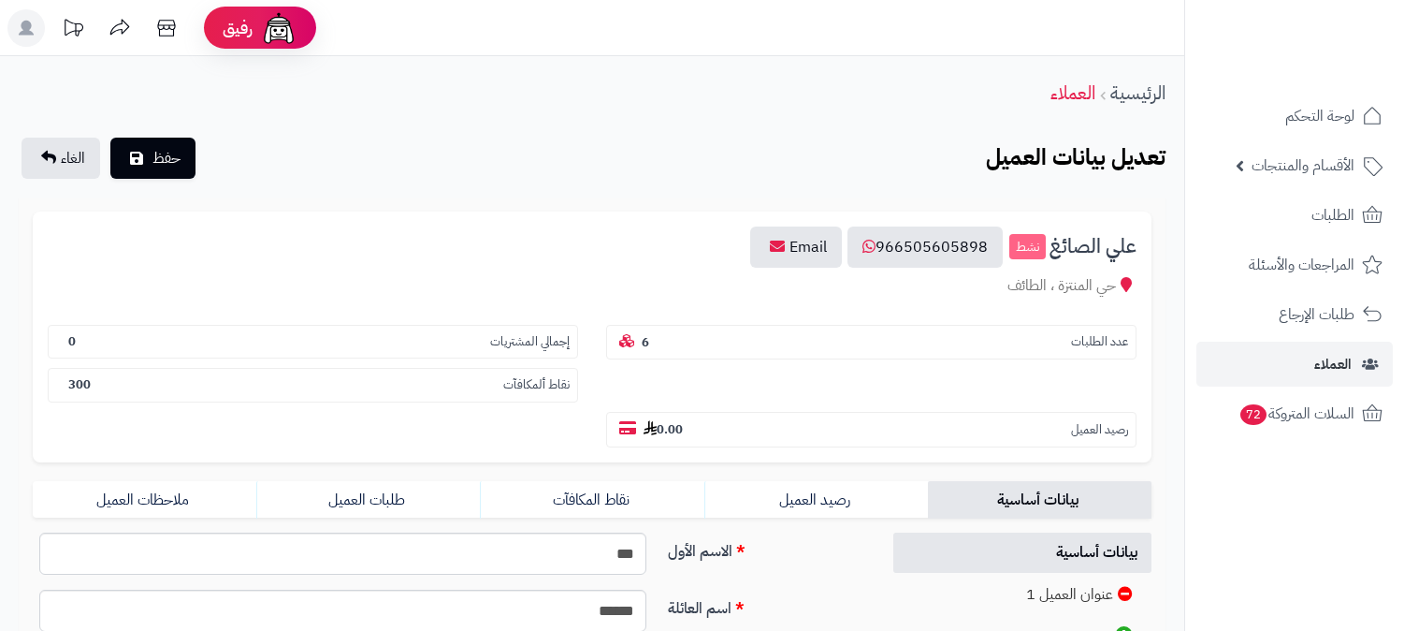  What do you see at coordinates (1022, 594) in the screenshot?
I see `a: عنوان العميل 1` at bounding box center [1022, 594].